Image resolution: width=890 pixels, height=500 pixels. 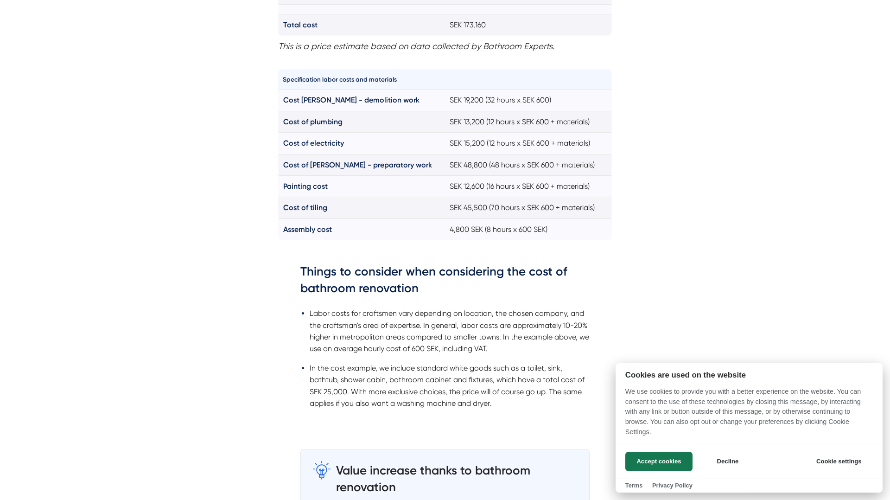 What do you see at coordinates (634, 485) in the screenshot?
I see `a: Terms` at bounding box center [634, 485].